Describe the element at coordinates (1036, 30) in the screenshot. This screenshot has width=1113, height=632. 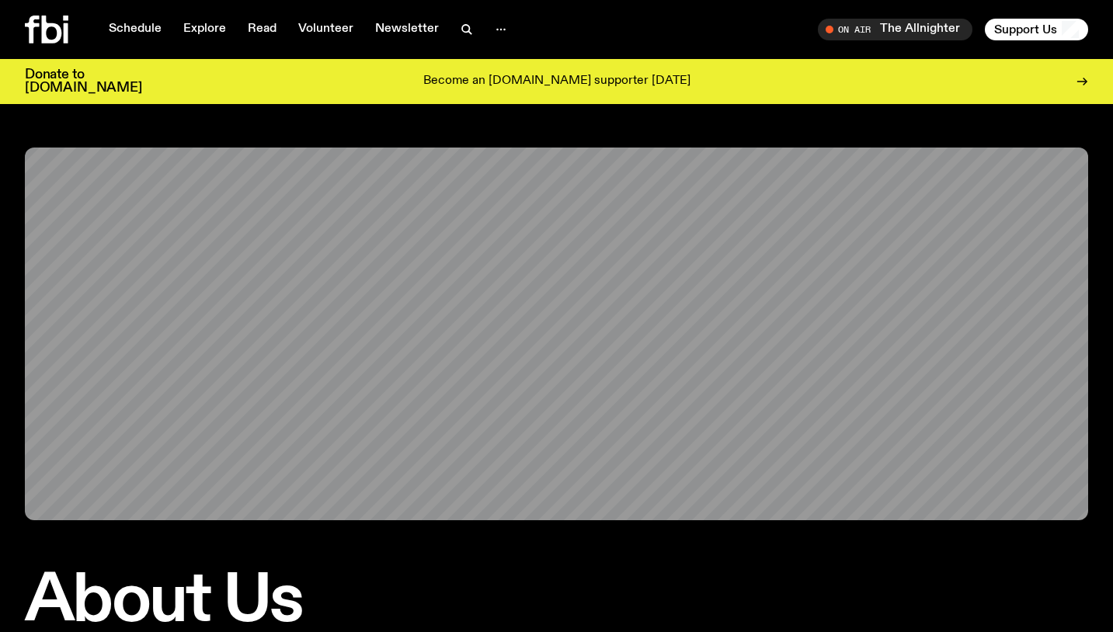
I see `button: Support Us` at that location.